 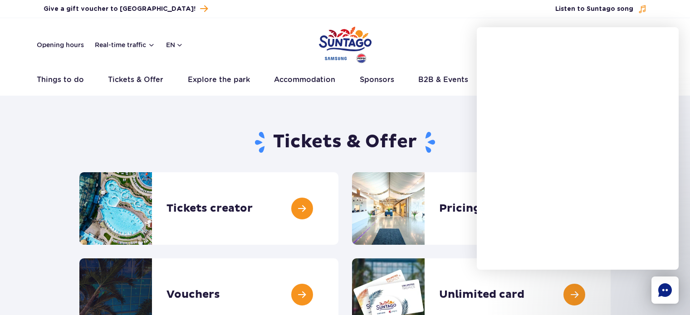 What do you see at coordinates (377, 80) in the screenshot?
I see `a: Sponsors` at bounding box center [377, 80].